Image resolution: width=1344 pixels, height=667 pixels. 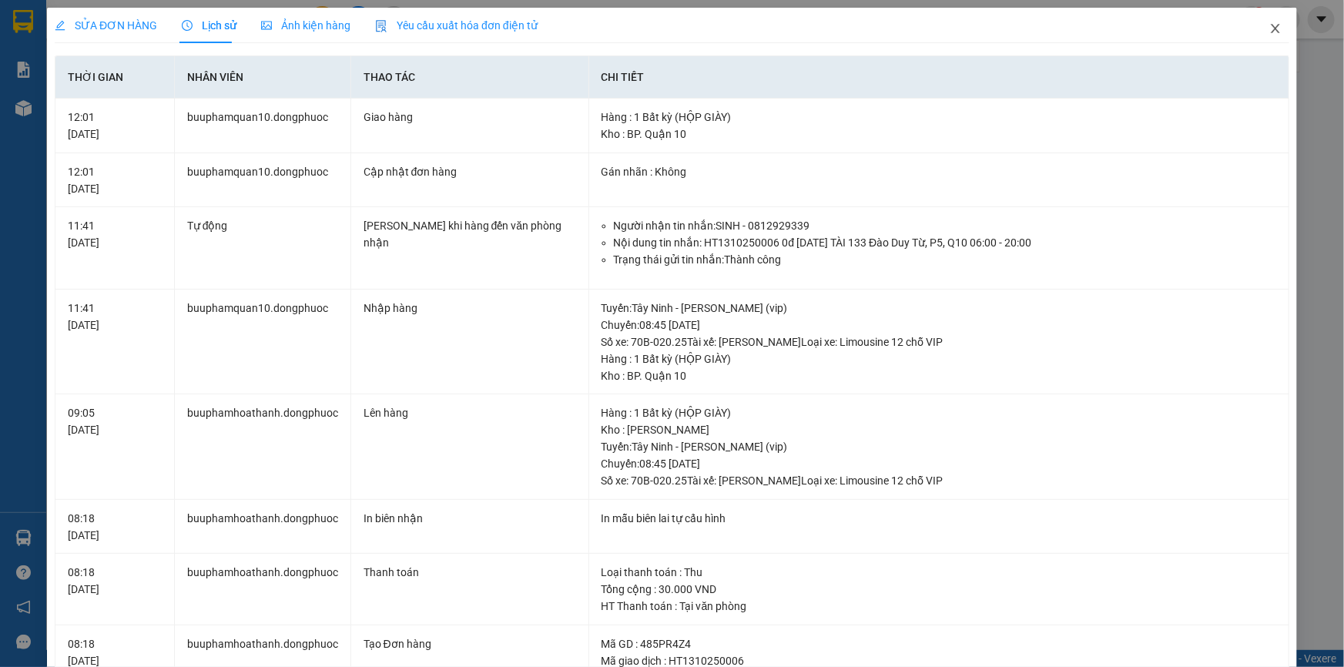 I want to click on li: Trạng thái gửi tin nhắn: Thành công, so click(x=945, y=260).